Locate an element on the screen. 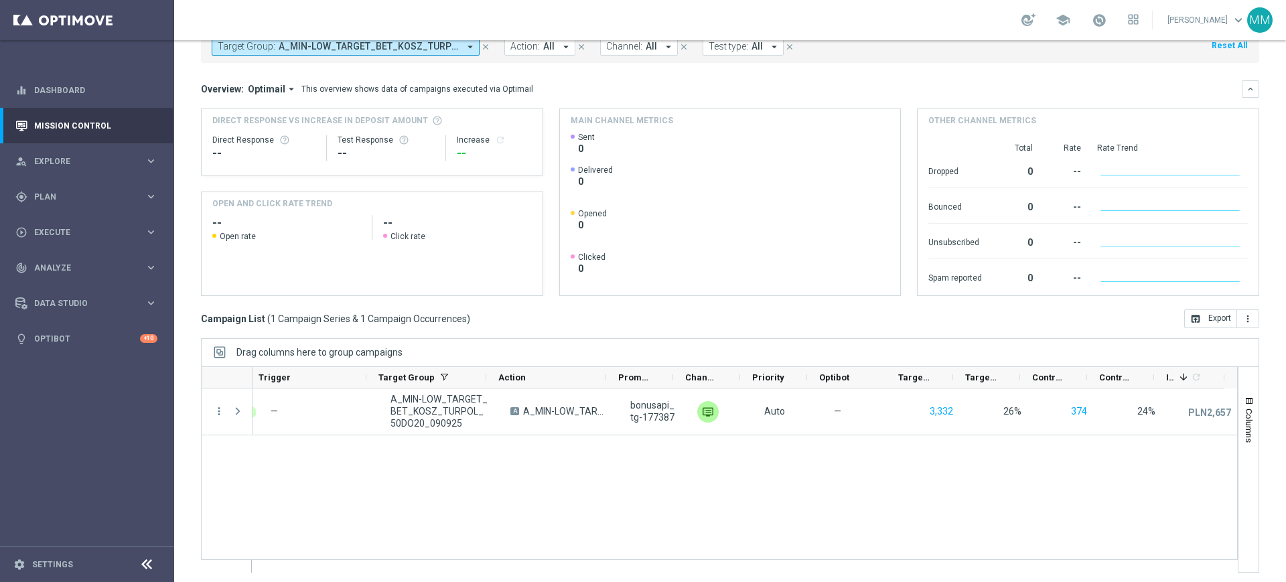 The width and height of the screenshot is (1286, 582). span: Trigger is located at coordinates (275, 377).